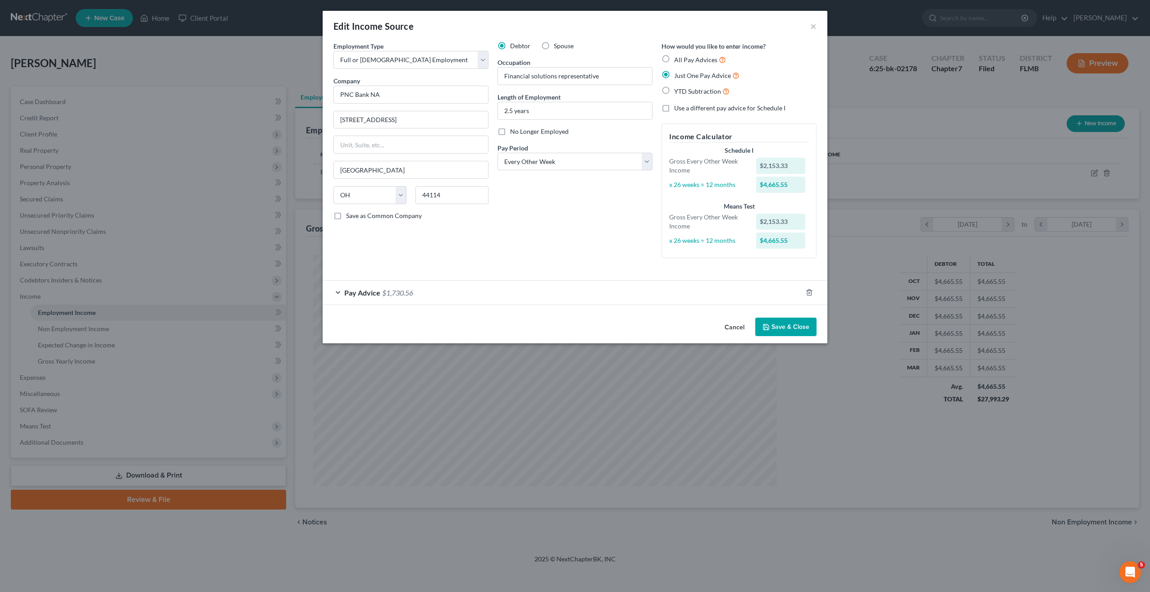  Describe the element at coordinates (411, 145) in the screenshot. I see `input: Unit, Suite, etc...` at that location.